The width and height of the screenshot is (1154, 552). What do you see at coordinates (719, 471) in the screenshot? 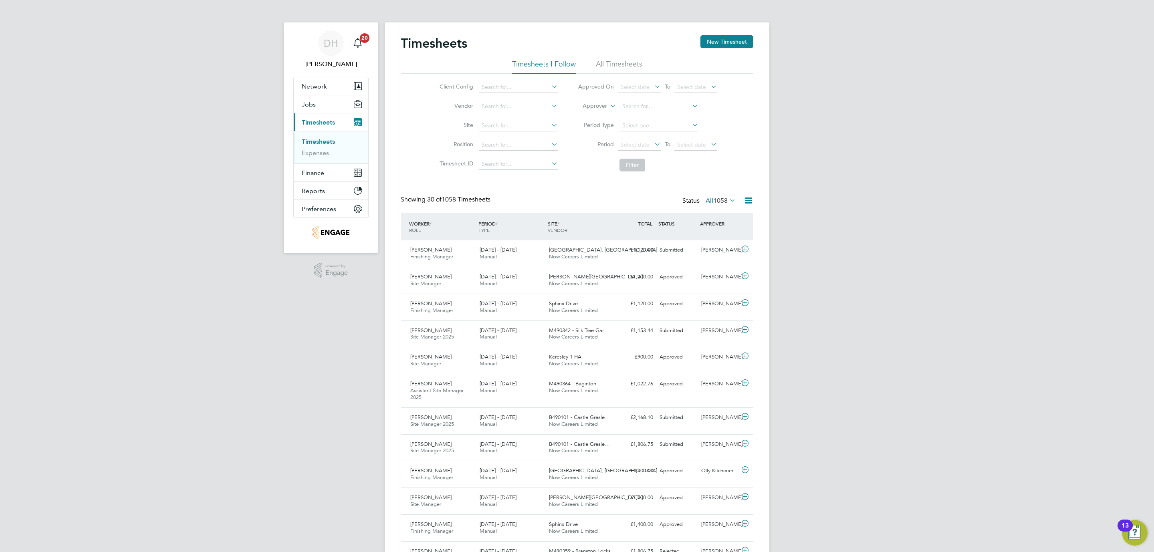
I see `div: Olly Kitchener` at bounding box center [719, 471].